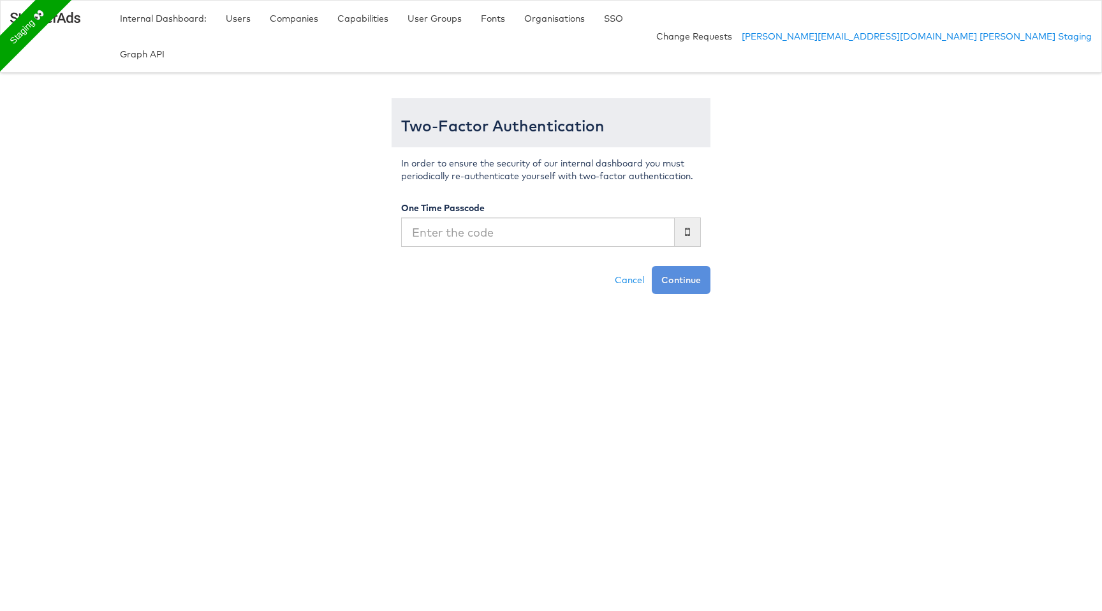  What do you see at coordinates (554, 18) in the screenshot?
I see `a: Organisations` at bounding box center [554, 18].